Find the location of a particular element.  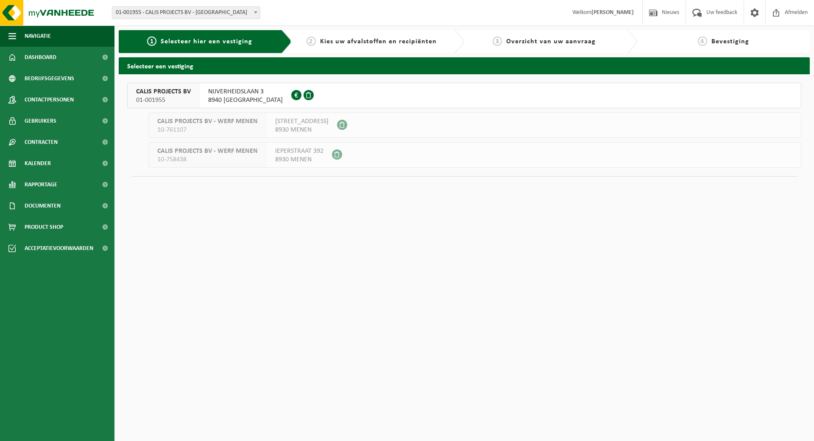

span: Bedrijfsgegevens is located at coordinates (49, 78).